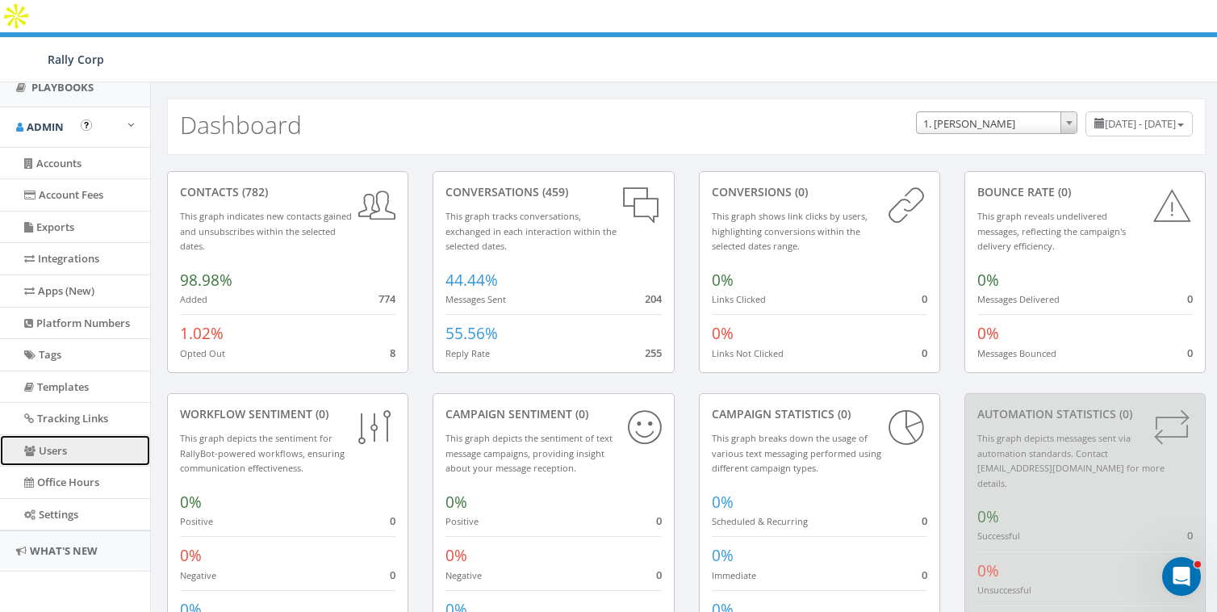 The width and height of the screenshot is (1217, 612). I want to click on small: This graph indicates new contacts gained and unsubscribes within the selected dates., so click(266, 231).